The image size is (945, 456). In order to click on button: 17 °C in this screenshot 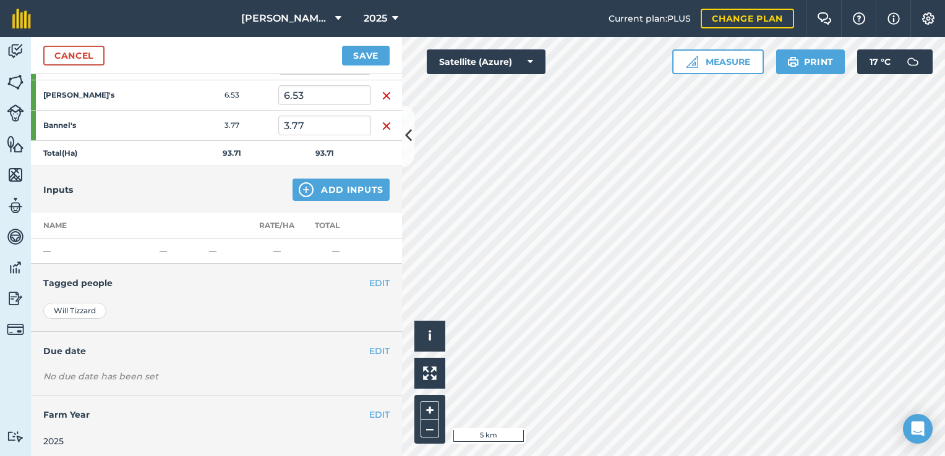, I will do `click(895, 62)`.